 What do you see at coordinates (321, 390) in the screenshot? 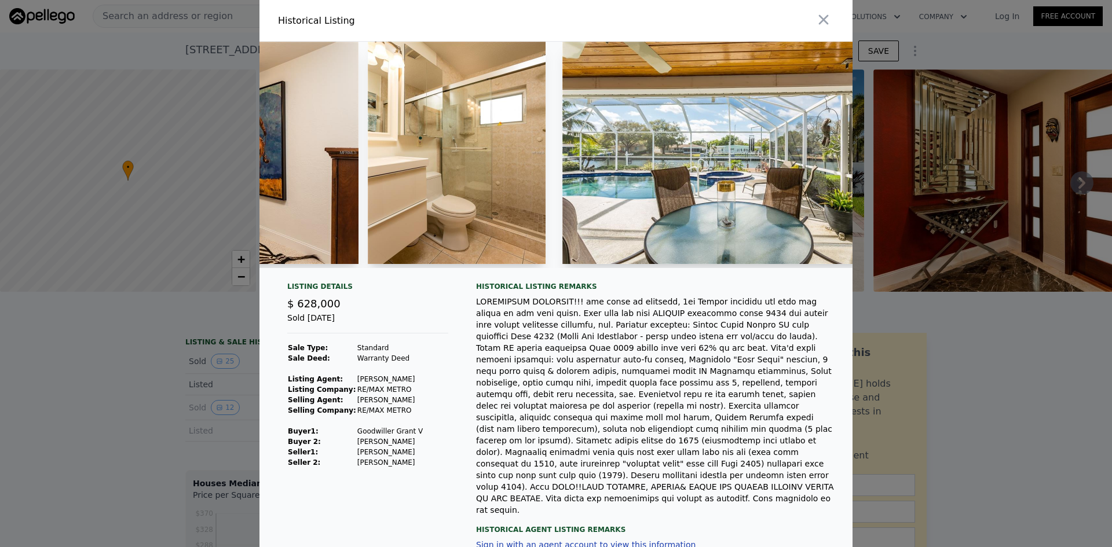
I see `strong: Listing Company:` at bounding box center [321, 390].